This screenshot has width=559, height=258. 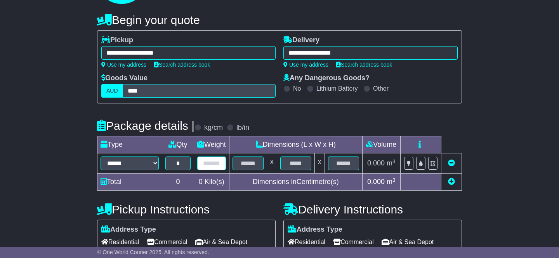 I want to click on td: 0, so click(x=178, y=182).